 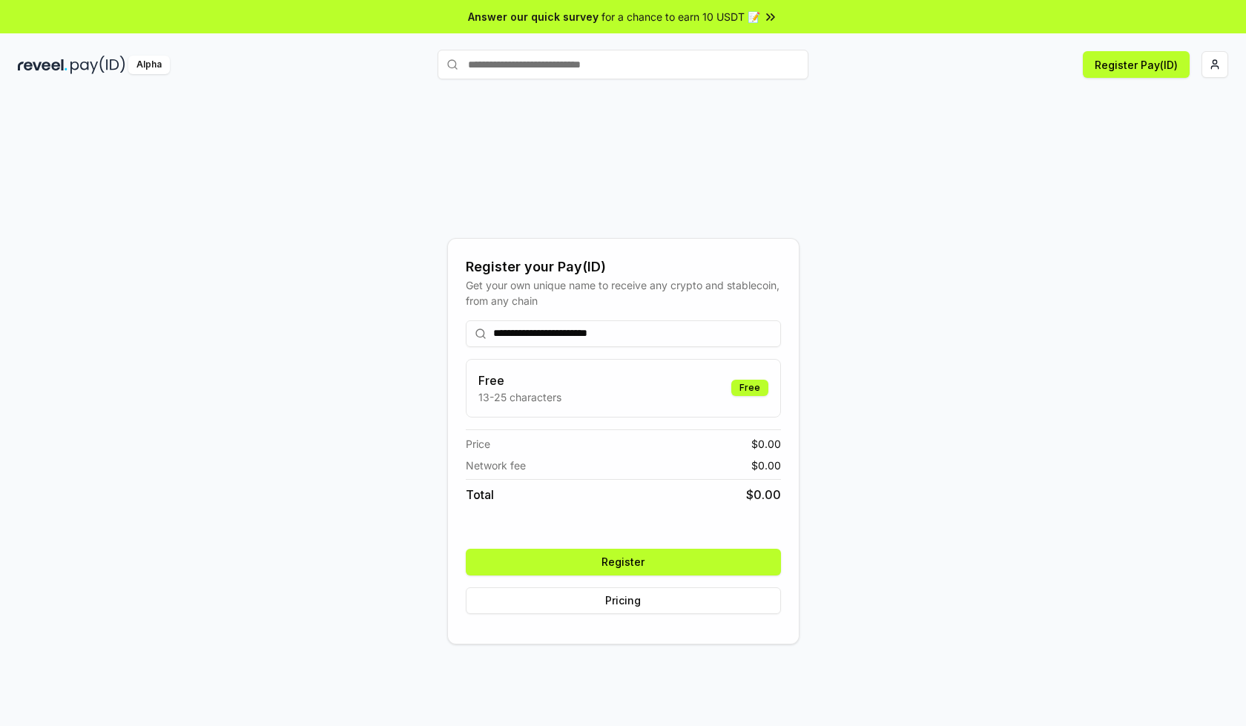 What do you see at coordinates (495, 465) in the screenshot?
I see `span: Network fee` at bounding box center [495, 465].